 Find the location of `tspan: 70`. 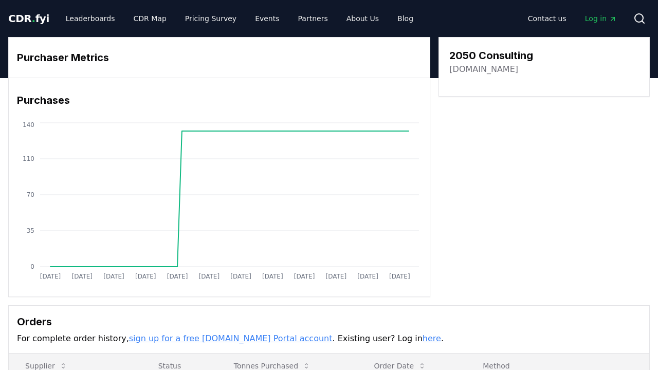

tspan: 70 is located at coordinates (30, 195).